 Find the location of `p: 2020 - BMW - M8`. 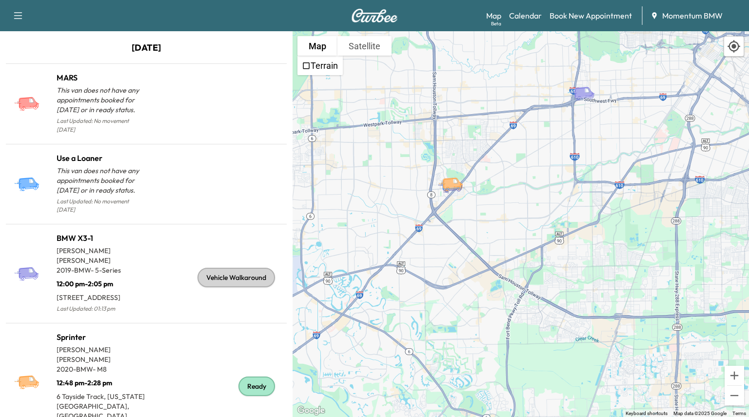

p: 2020 - BMW - M8 is located at coordinates (101, 369).